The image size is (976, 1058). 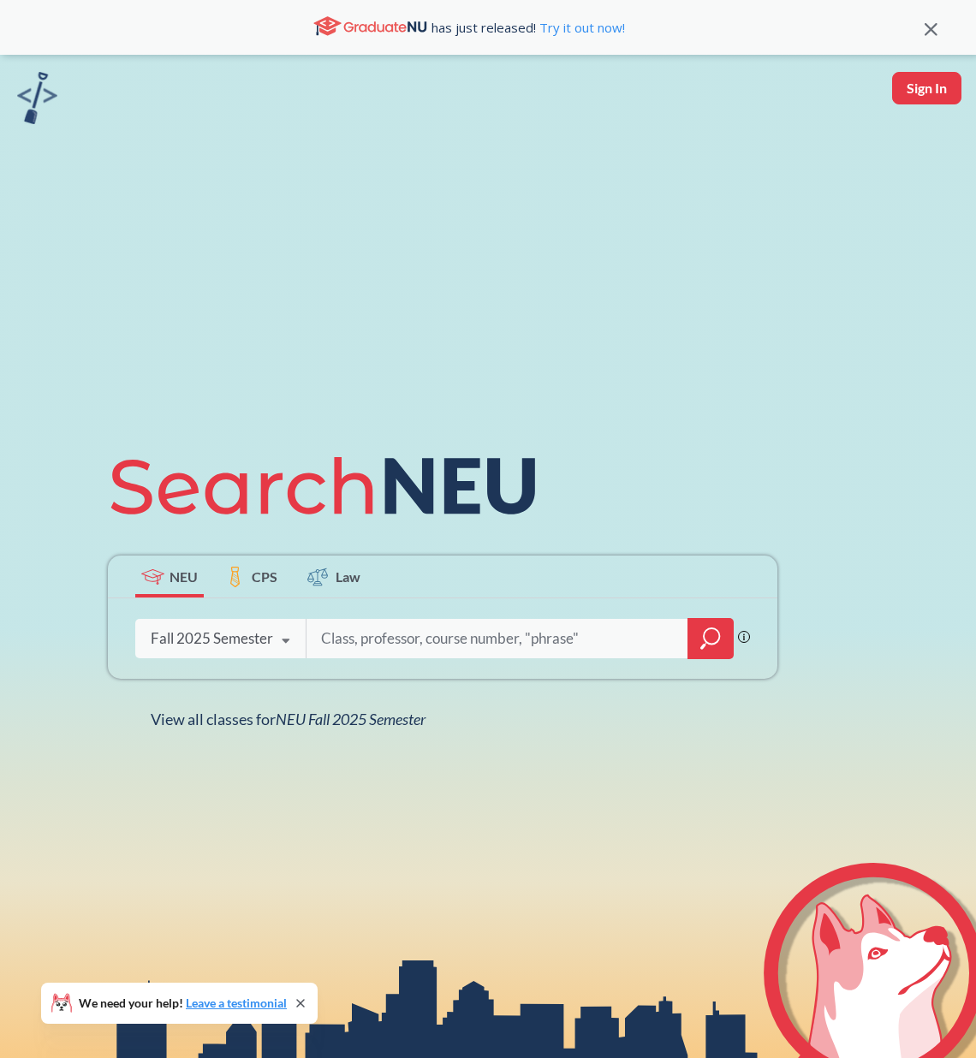 What do you see at coordinates (37, 98) in the screenshot?
I see `img: sandbox logo` at bounding box center [37, 98].